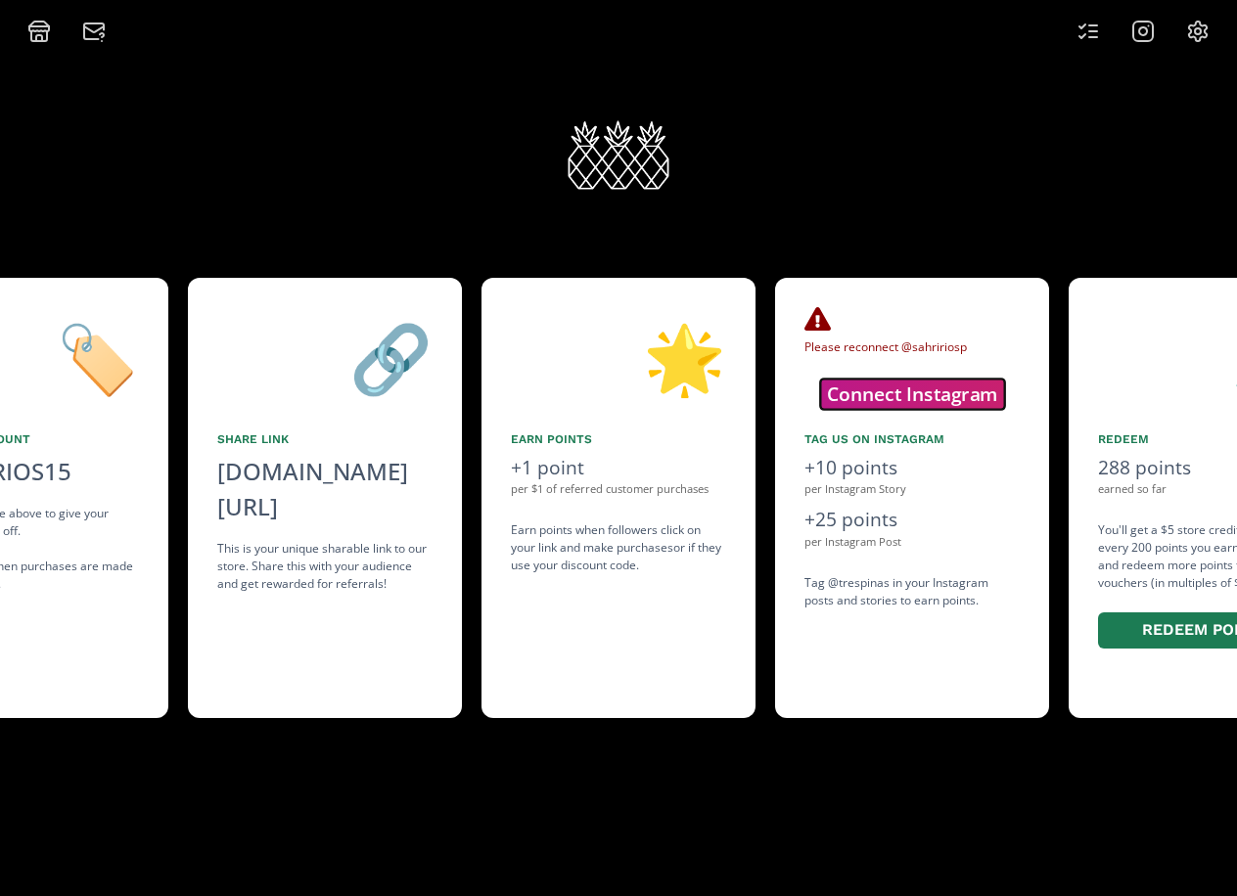 The height and width of the screenshot is (896, 1237). I want to click on div: per Instagram Post, so click(912, 542).